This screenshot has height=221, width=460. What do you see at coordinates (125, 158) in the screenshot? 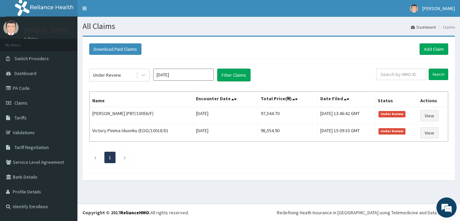
I see `a: Next page` at bounding box center [125, 158].